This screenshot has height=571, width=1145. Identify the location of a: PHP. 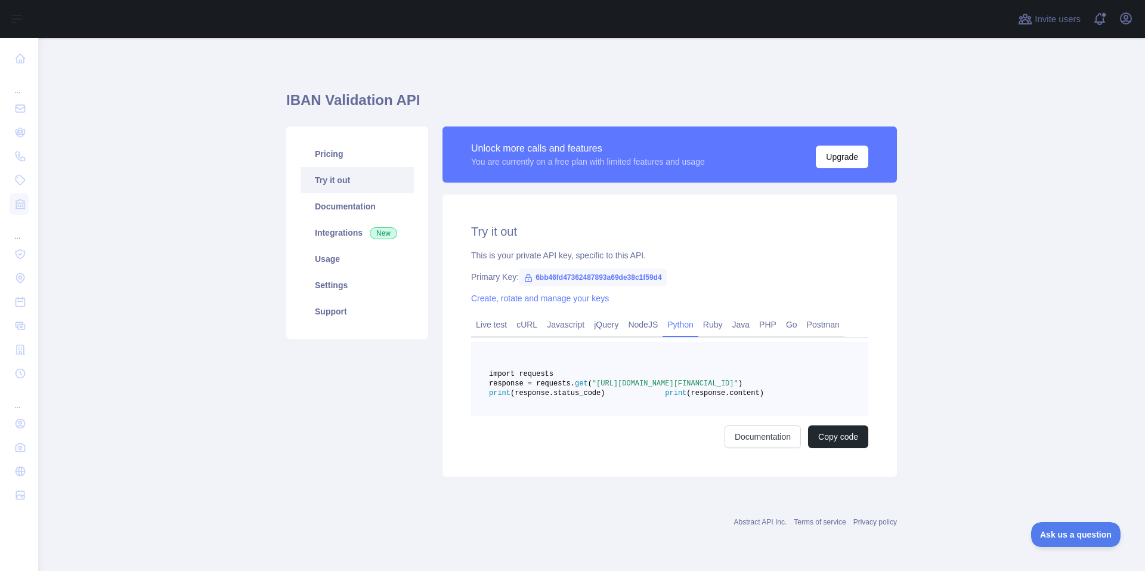
(768, 325).